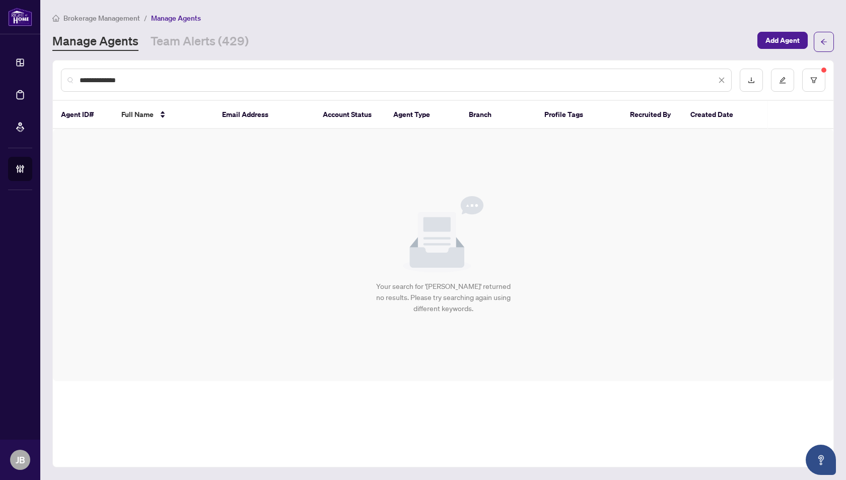 The width and height of the screenshot is (846, 480). What do you see at coordinates (579, 115) in the screenshot?
I see `th: Profile Tags` at bounding box center [579, 115].